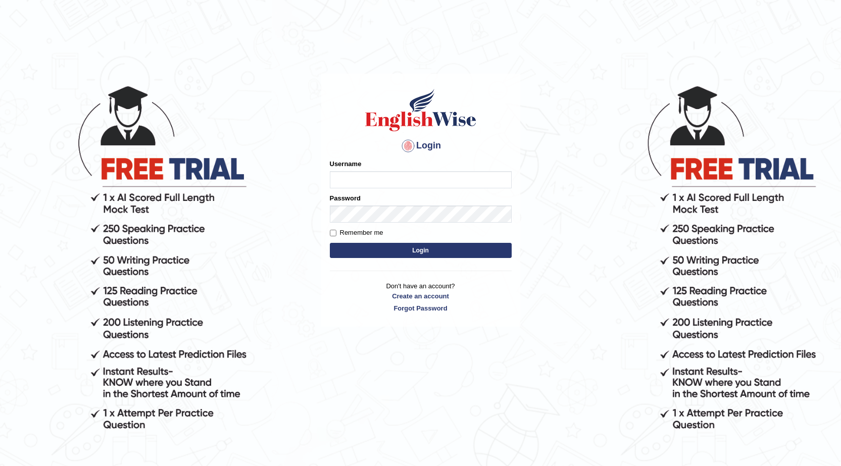  Describe the element at coordinates (357, 233) in the screenshot. I see `label: Remember me` at that location.